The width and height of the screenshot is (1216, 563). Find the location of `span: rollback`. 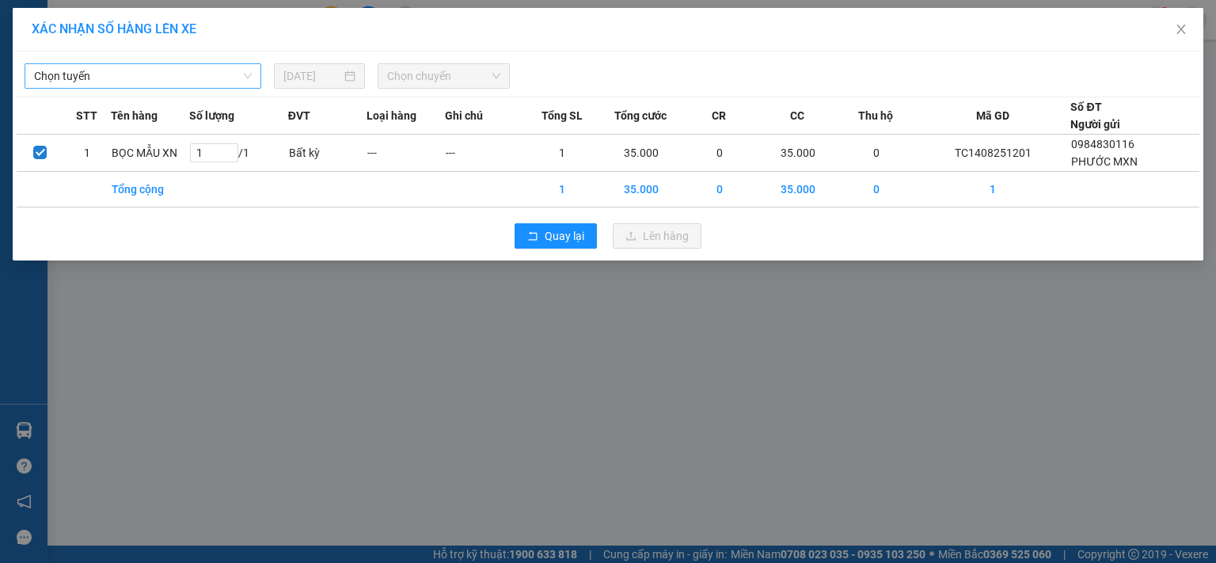

span: rollback is located at coordinates (533, 237).